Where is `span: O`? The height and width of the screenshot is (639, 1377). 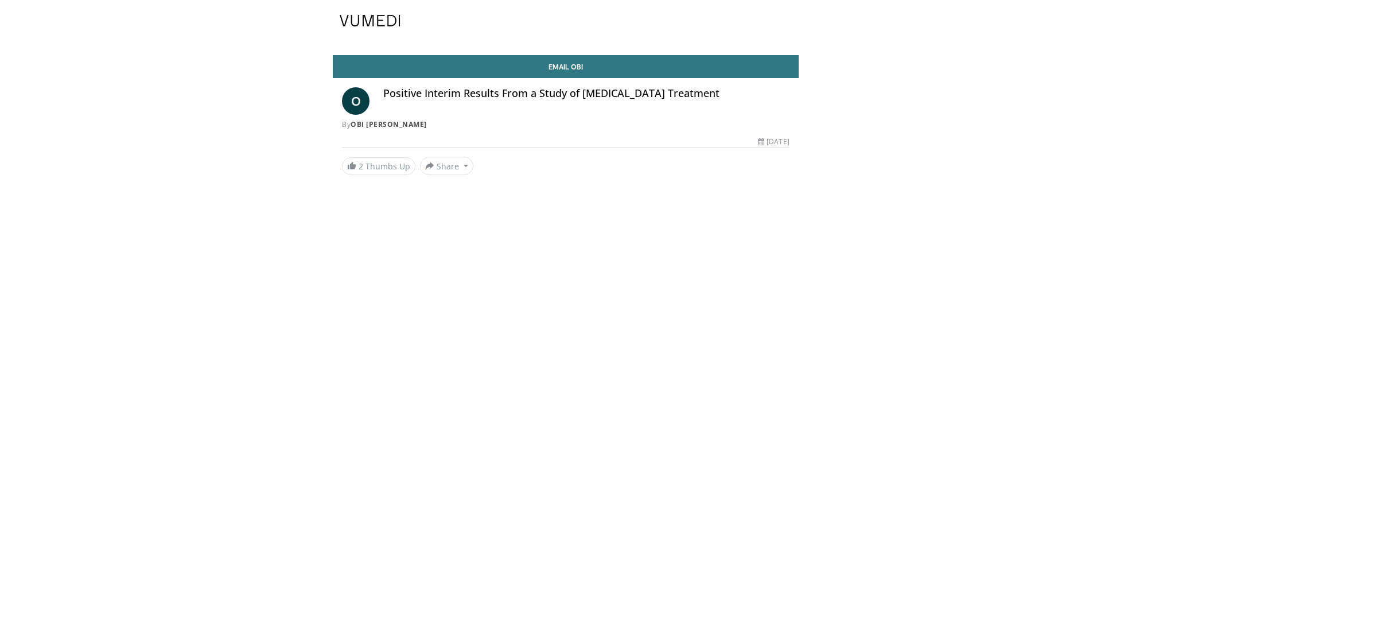
span: O is located at coordinates (356, 101).